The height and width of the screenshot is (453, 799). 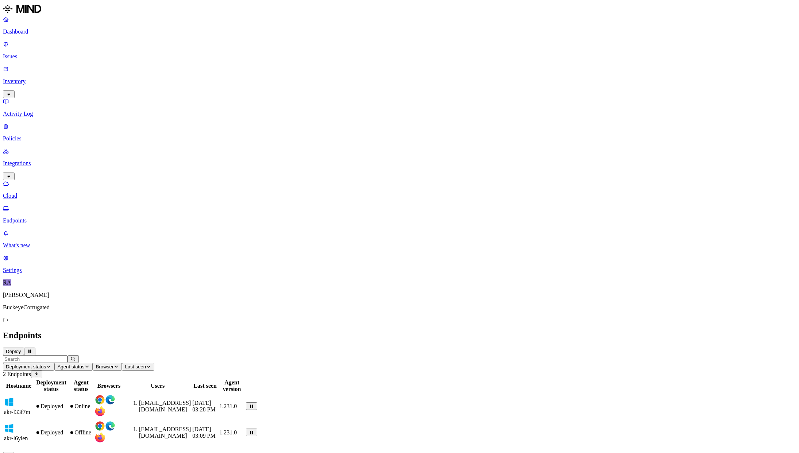 I want to click on span: Deployment status, so click(x=26, y=367).